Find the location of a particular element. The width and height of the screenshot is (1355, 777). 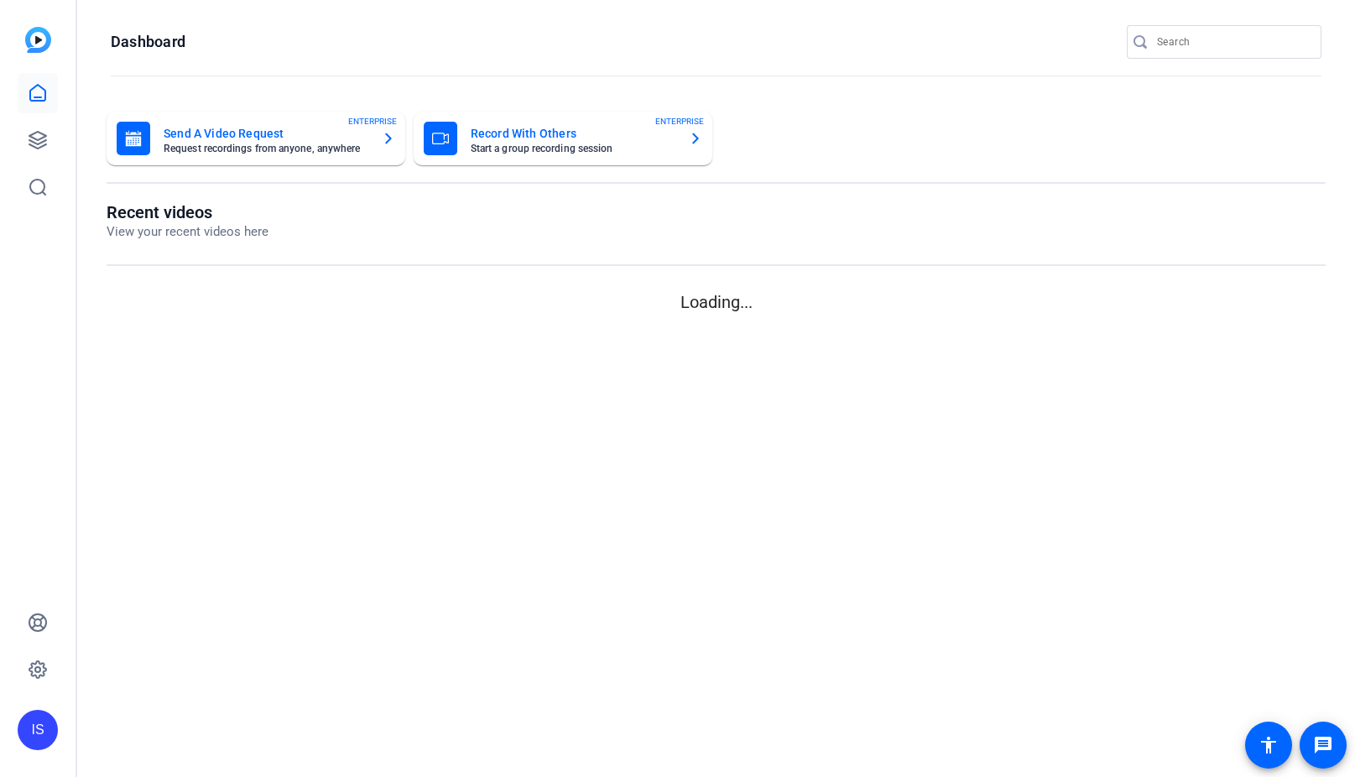

h1: Dashboard is located at coordinates (148, 42).